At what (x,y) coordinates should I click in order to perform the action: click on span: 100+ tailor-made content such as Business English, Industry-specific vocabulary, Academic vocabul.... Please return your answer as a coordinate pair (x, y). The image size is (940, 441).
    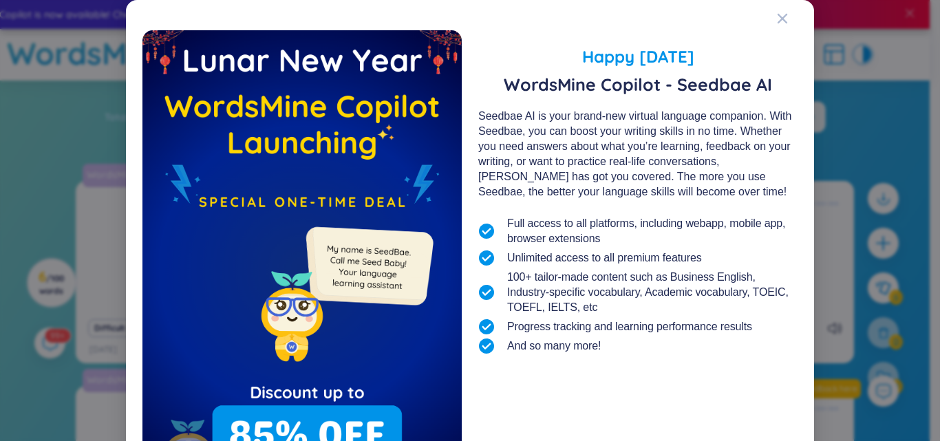
    Looking at the image, I should click on (653, 293).